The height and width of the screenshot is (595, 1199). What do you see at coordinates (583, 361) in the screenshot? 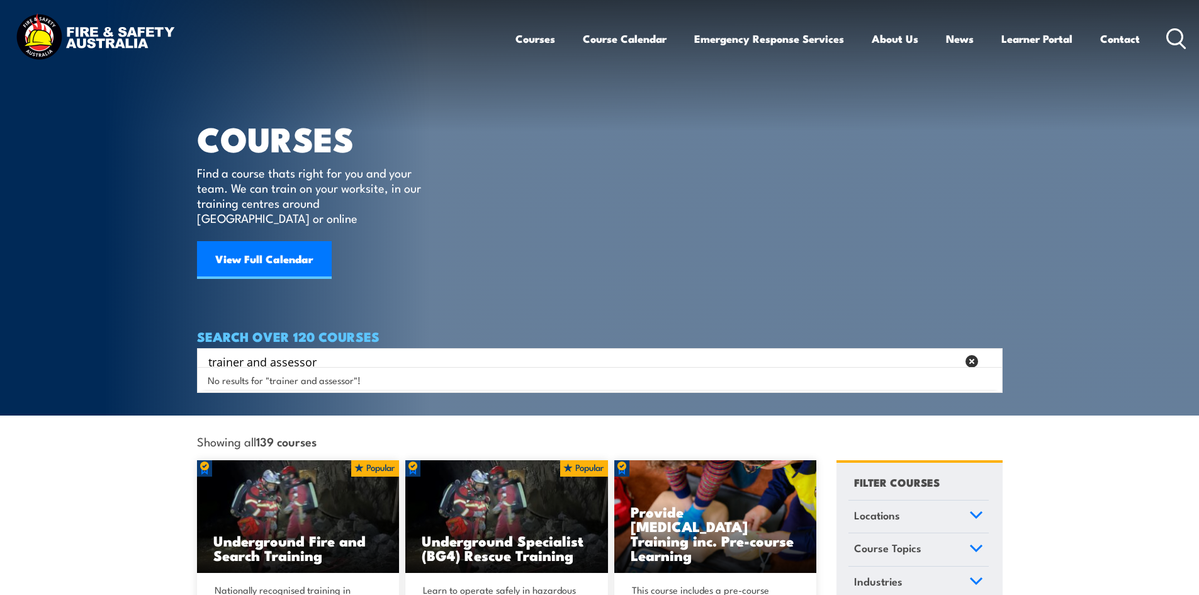
I see `input: Search input` at bounding box center [583, 361].